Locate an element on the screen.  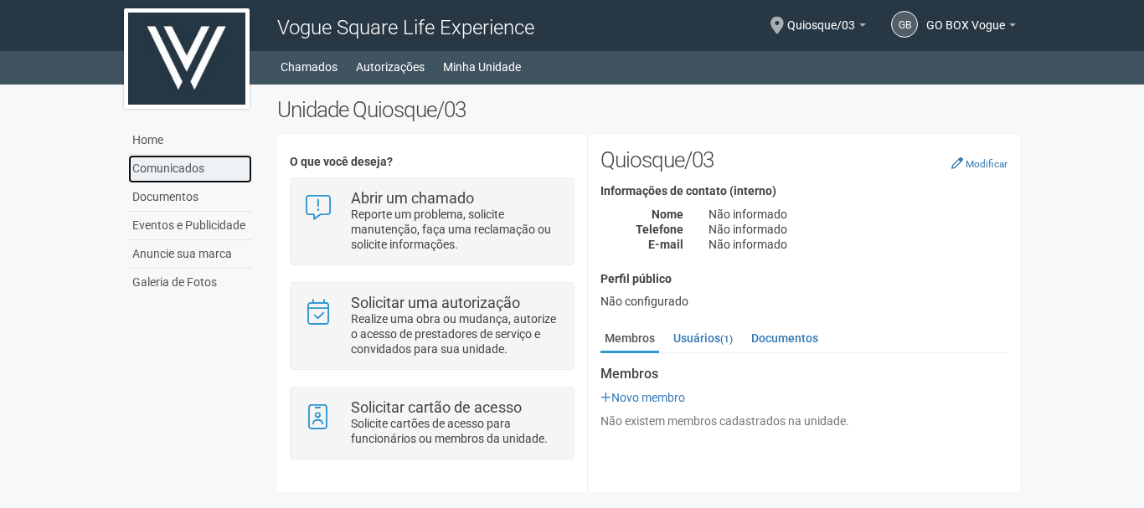
h4: Informações de contato (interno) is located at coordinates (804, 191).